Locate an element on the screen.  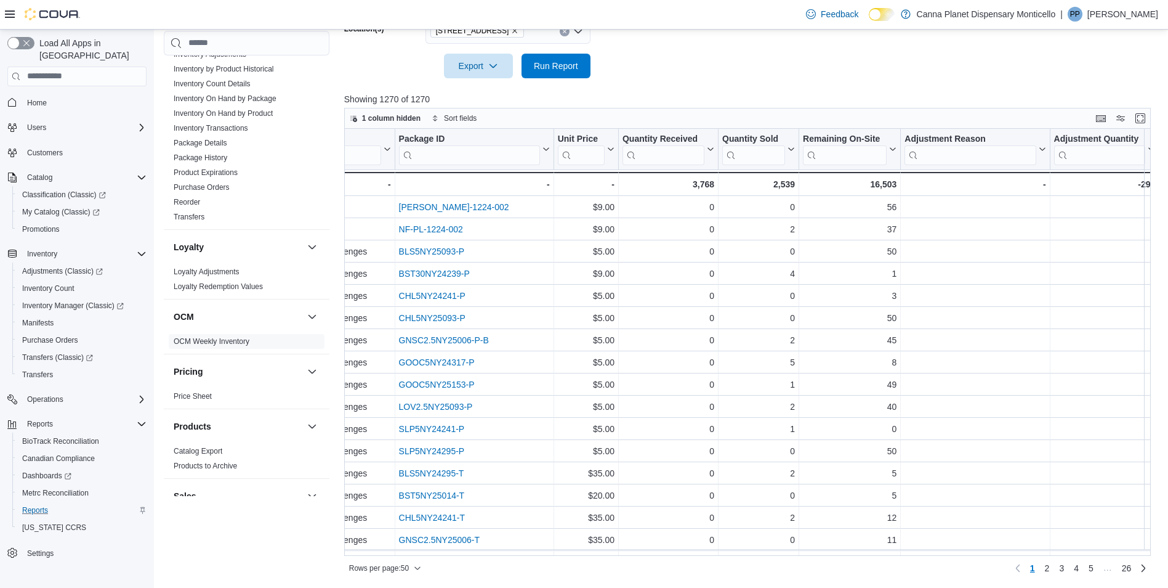
a: Reports is located at coordinates (35, 510).